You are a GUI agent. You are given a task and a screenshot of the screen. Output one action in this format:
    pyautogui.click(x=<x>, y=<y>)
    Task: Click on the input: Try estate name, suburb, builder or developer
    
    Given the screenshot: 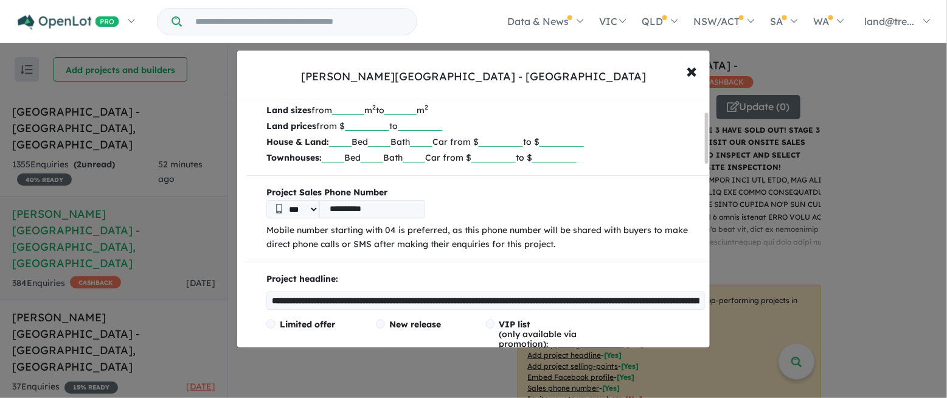 What is the action you would take?
    pyautogui.click(x=299, y=21)
    